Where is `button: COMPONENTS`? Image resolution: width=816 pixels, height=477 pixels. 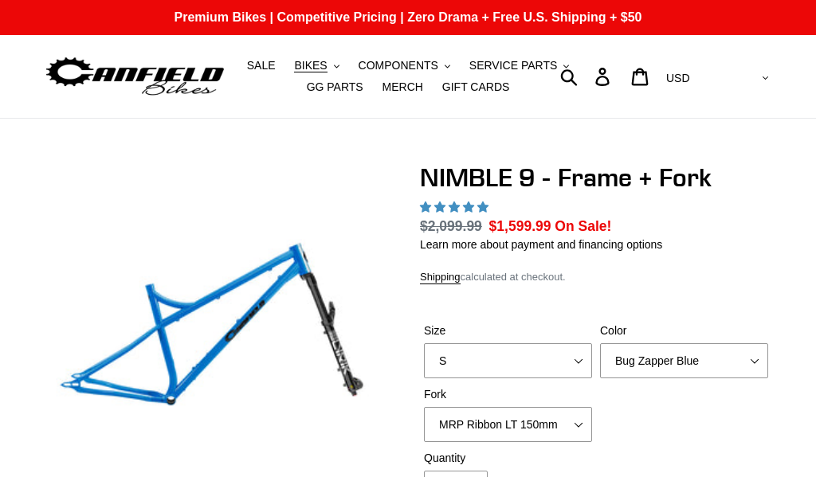
button: COMPONENTS is located at coordinates (404, 65).